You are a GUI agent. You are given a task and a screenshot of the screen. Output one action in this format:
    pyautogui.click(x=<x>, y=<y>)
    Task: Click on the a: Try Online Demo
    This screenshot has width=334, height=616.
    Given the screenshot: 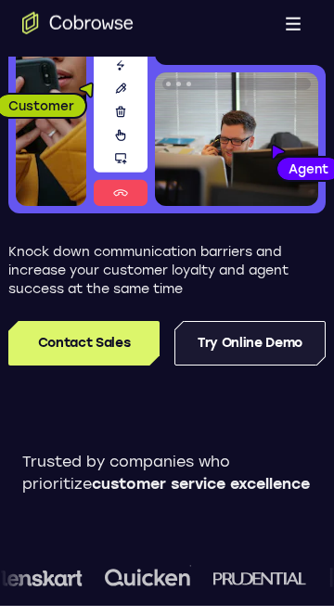 What is the action you would take?
    pyautogui.click(x=250, y=354)
    